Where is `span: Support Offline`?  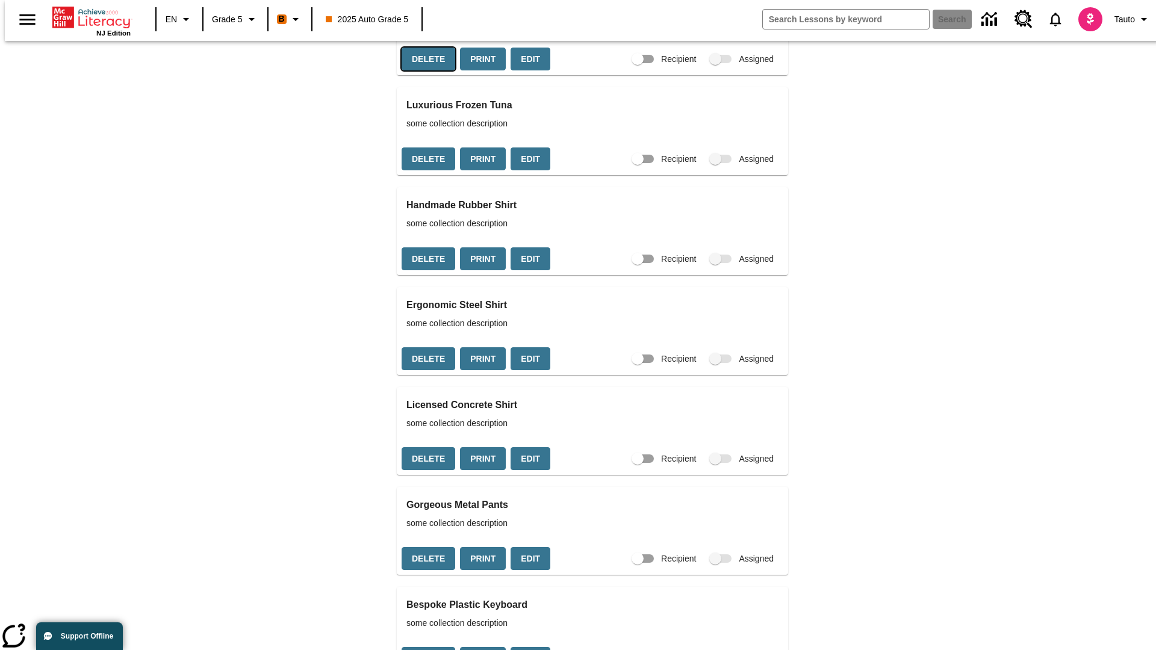 span: Support Offline is located at coordinates (87, 636).